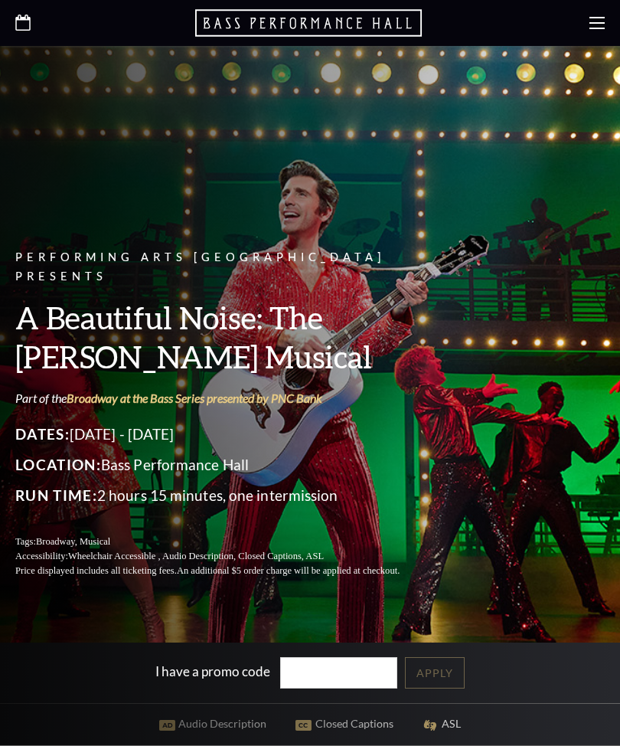  What do you see at coordinates (196, 556) in the screenshot?
I see `span: Wheelchair Accessible , Audio Description, Closed Captions, ASL` at bounding box center [196, 556].